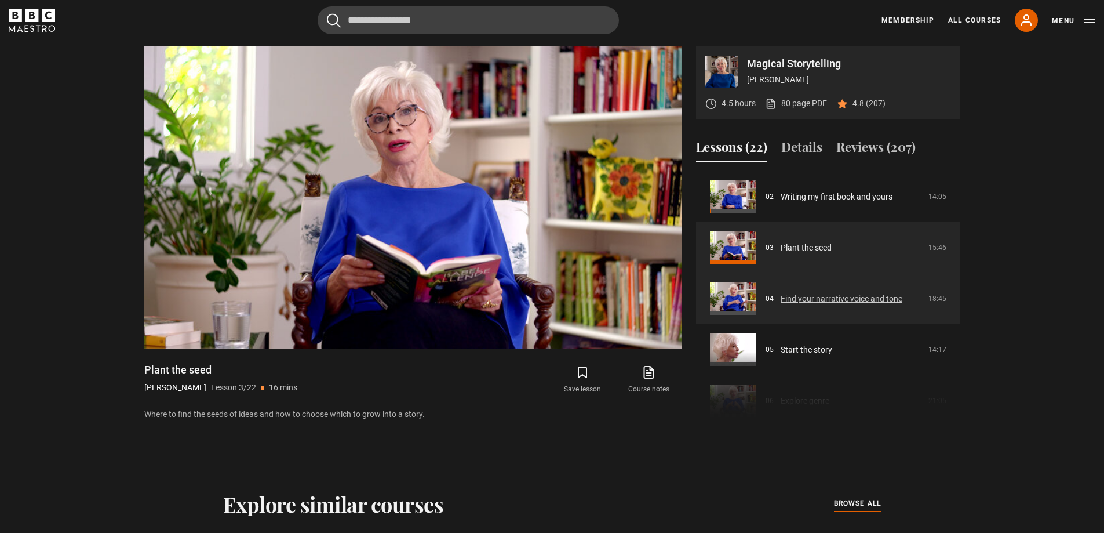 This screenshot has width=1104, height=533. What do you see at coordinates (731, 150) in the screenshot?
I see `button: Lessons (22)` at bounding box center [731, 150].